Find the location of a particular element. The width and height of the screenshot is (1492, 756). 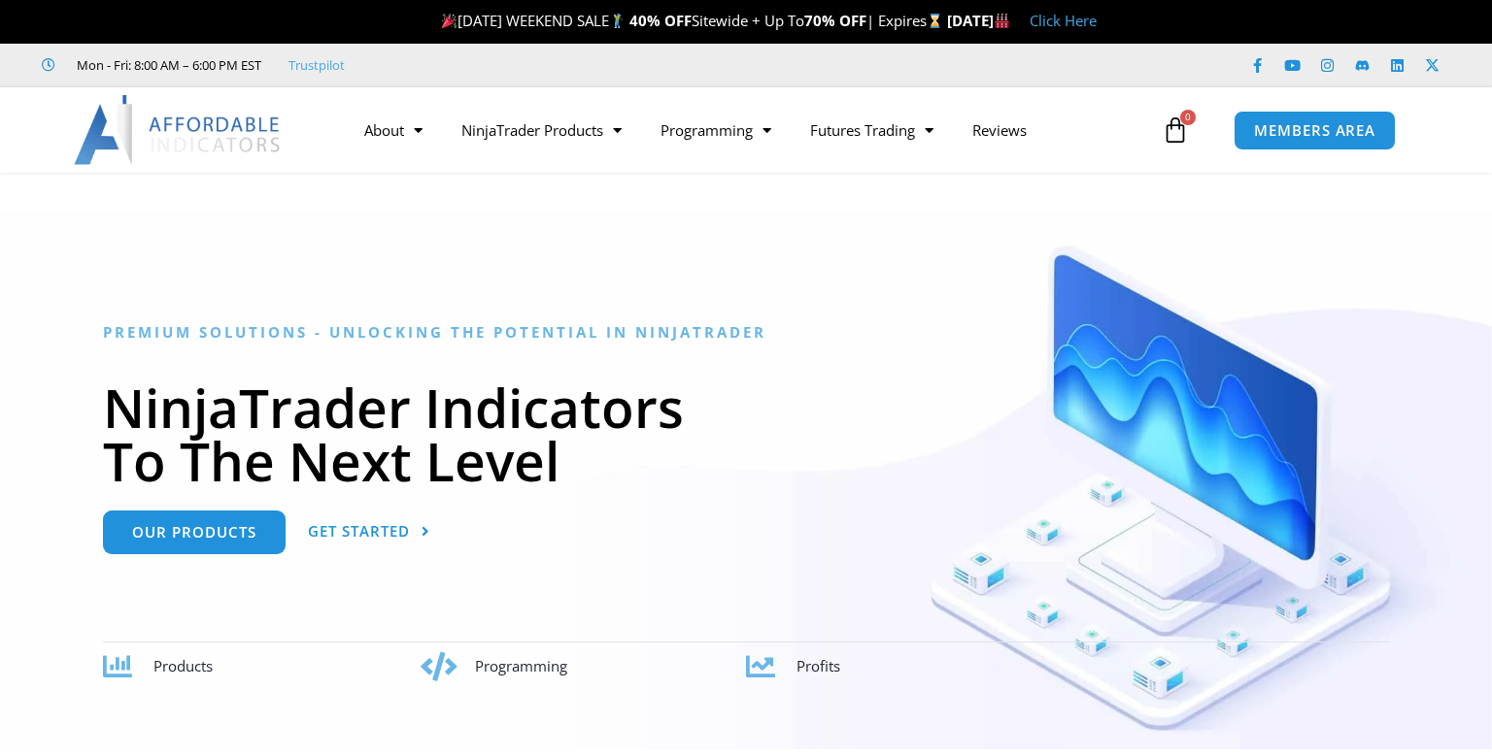

a: Trustpilot is located at coordinates (317, 65).